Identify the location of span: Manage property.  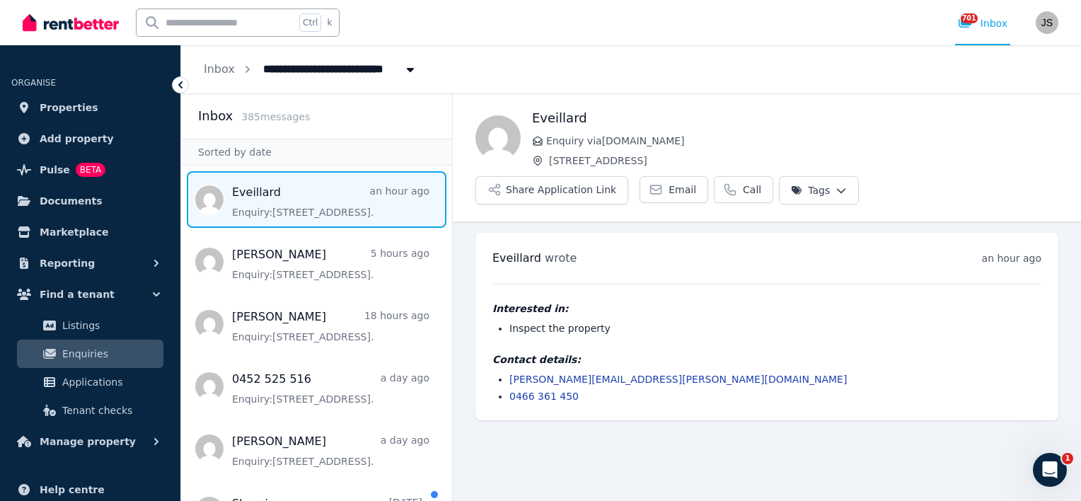
(88, 441).